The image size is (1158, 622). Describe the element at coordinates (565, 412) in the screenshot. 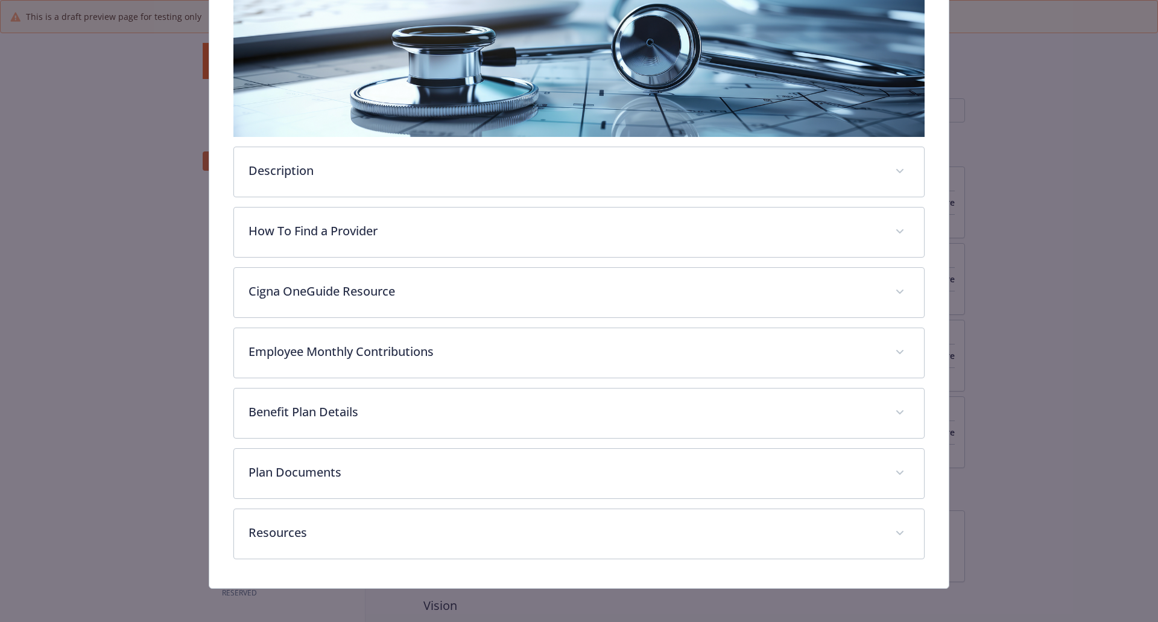

I see `p: Benefit Plan Details` at that location.